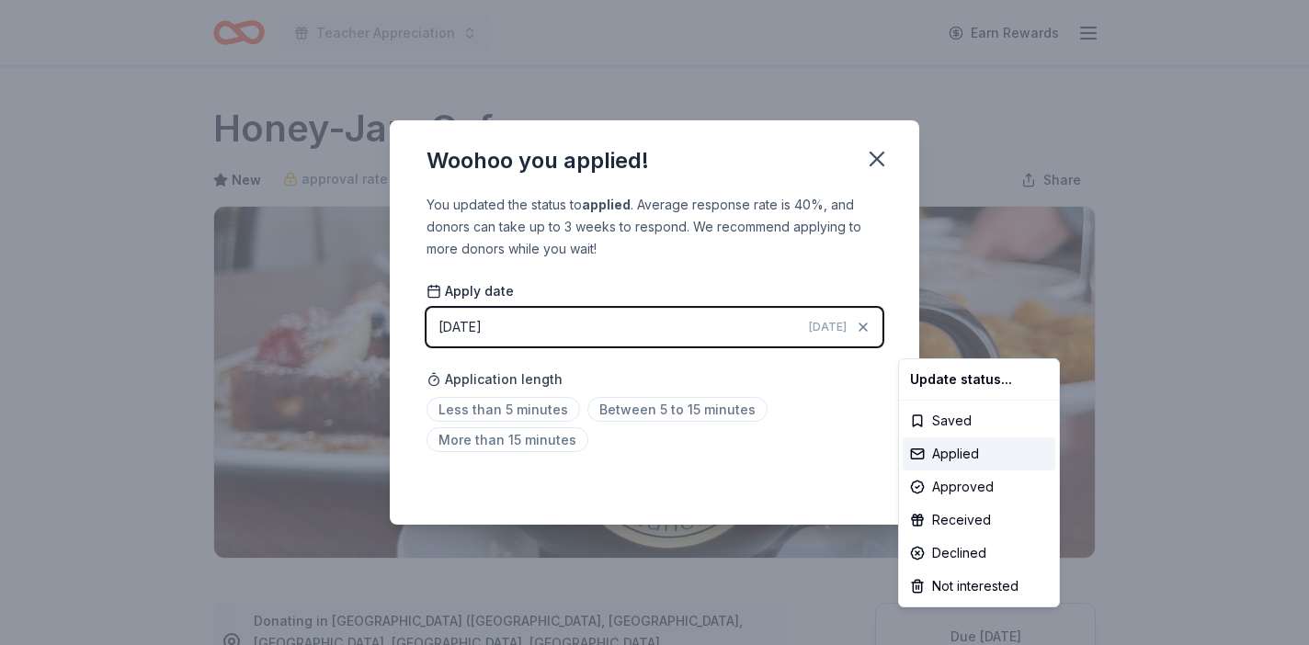 The width and height of the screenshot is (1309, 645). What do you see at coordinates (979, 380) in the screenshot?
I see `div: Update status...` at bounding box center [979, 380].